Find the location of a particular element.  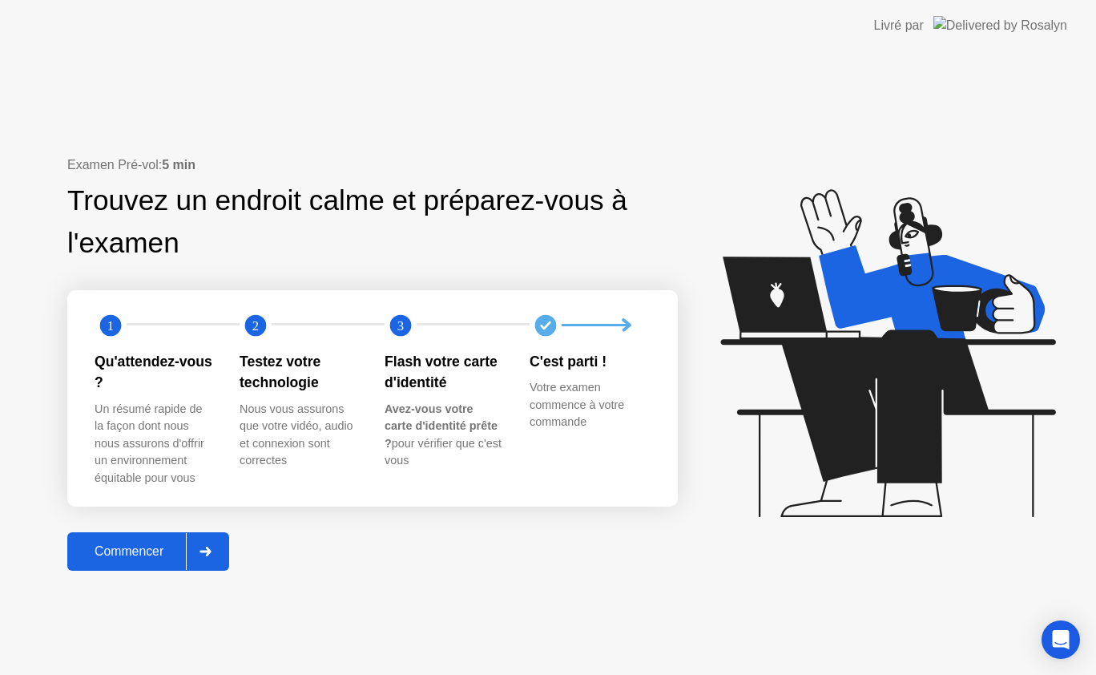

div: C'est parti ! is located at coordinates (589, 361).